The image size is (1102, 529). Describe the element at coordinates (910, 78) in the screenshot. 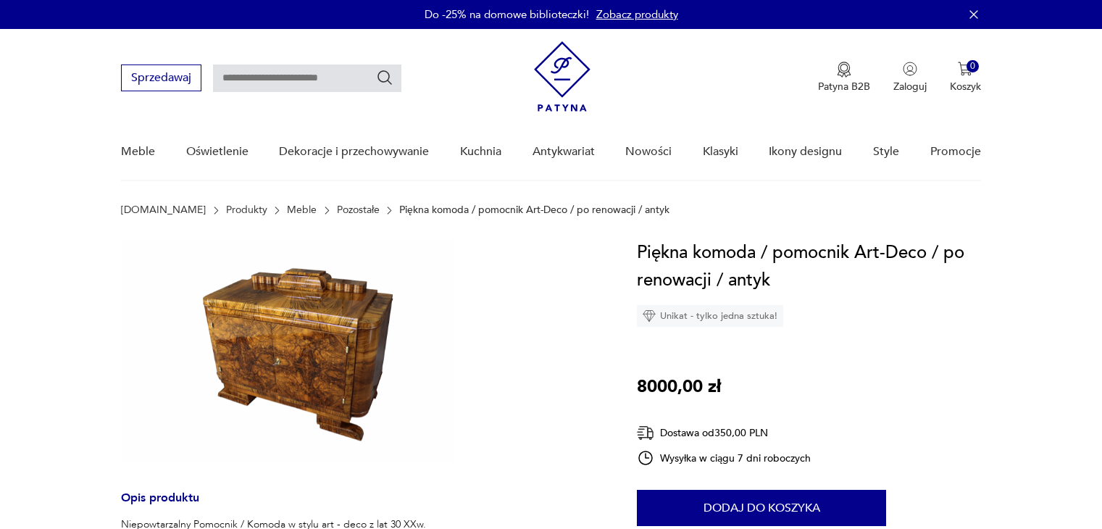

I see `button: Zaloguj` at that location.